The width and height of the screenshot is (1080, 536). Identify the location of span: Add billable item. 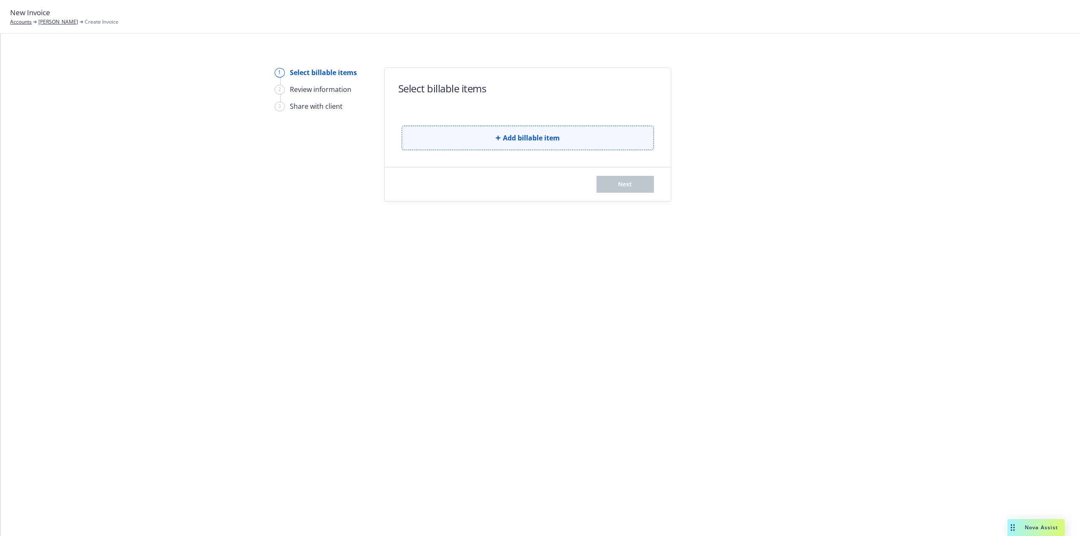
(531, 138).